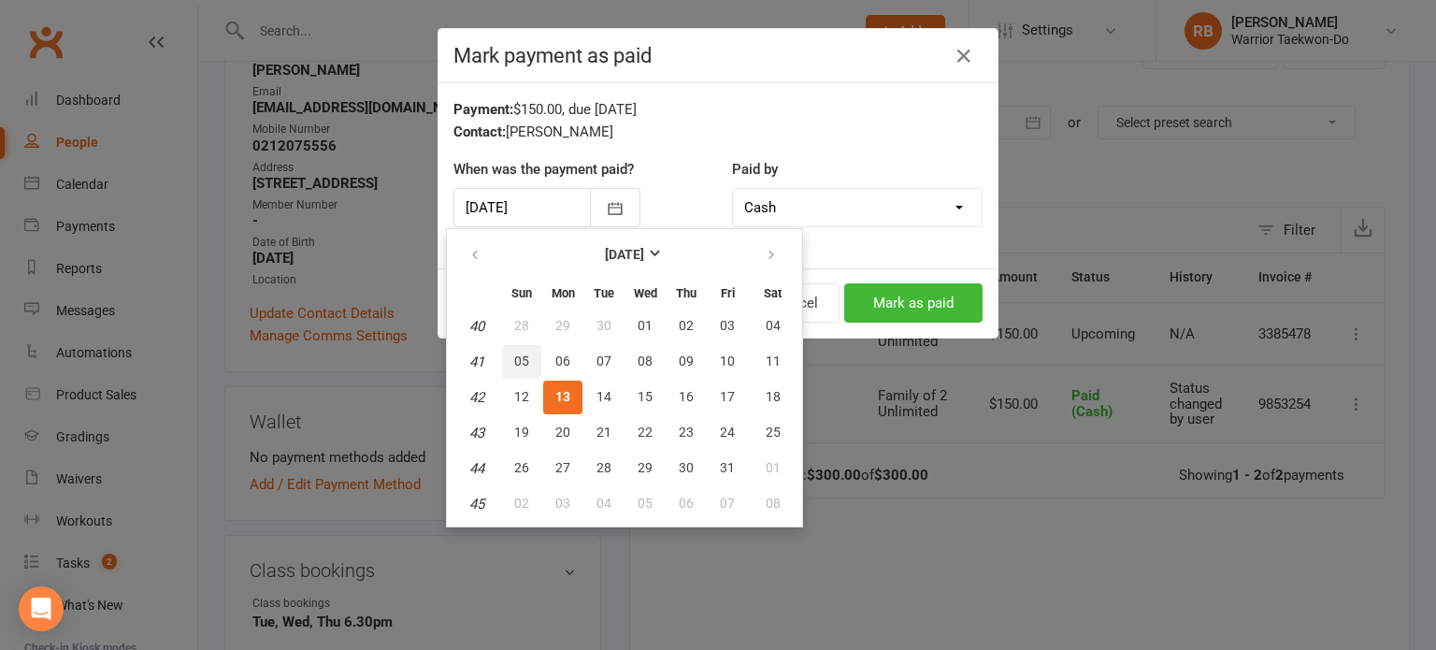 The width and height of the screenshot is (1436, 650). I want to click on em: 41, so click(477, 362).